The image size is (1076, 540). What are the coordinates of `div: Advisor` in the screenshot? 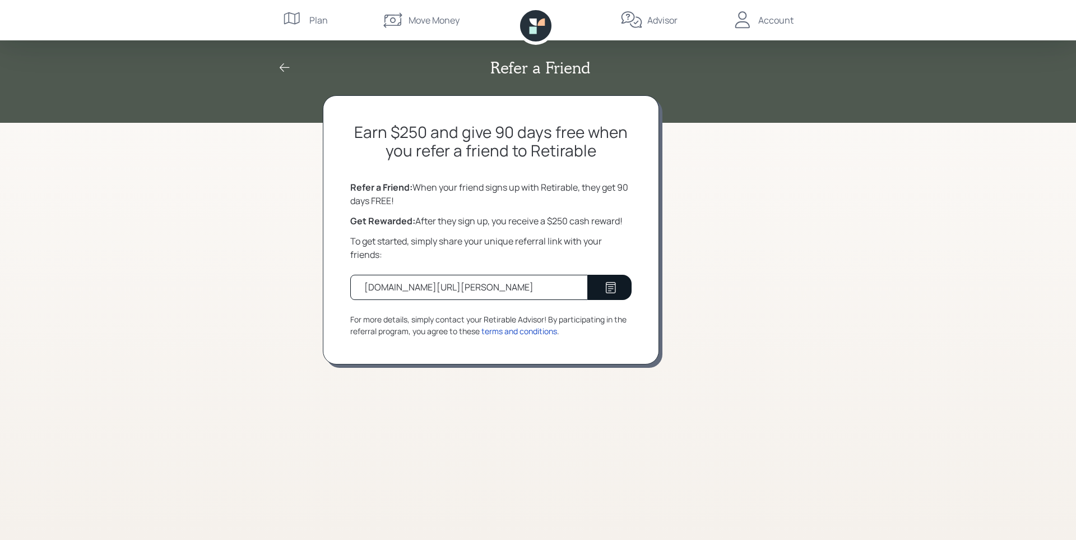 It's located at (662, 20).